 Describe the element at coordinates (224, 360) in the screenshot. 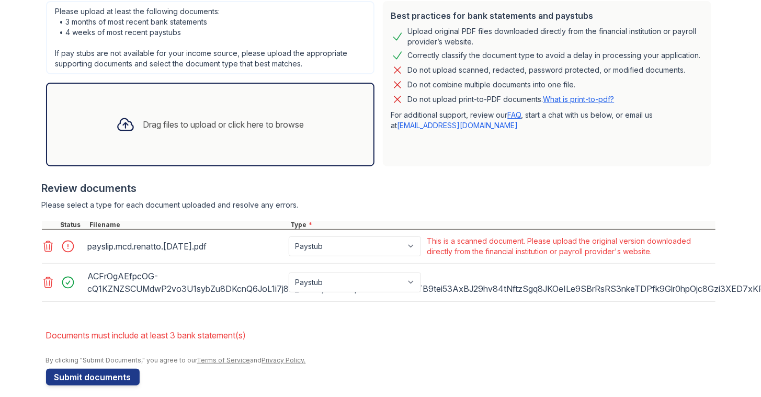

I see `a: Terms of Service` at that location.